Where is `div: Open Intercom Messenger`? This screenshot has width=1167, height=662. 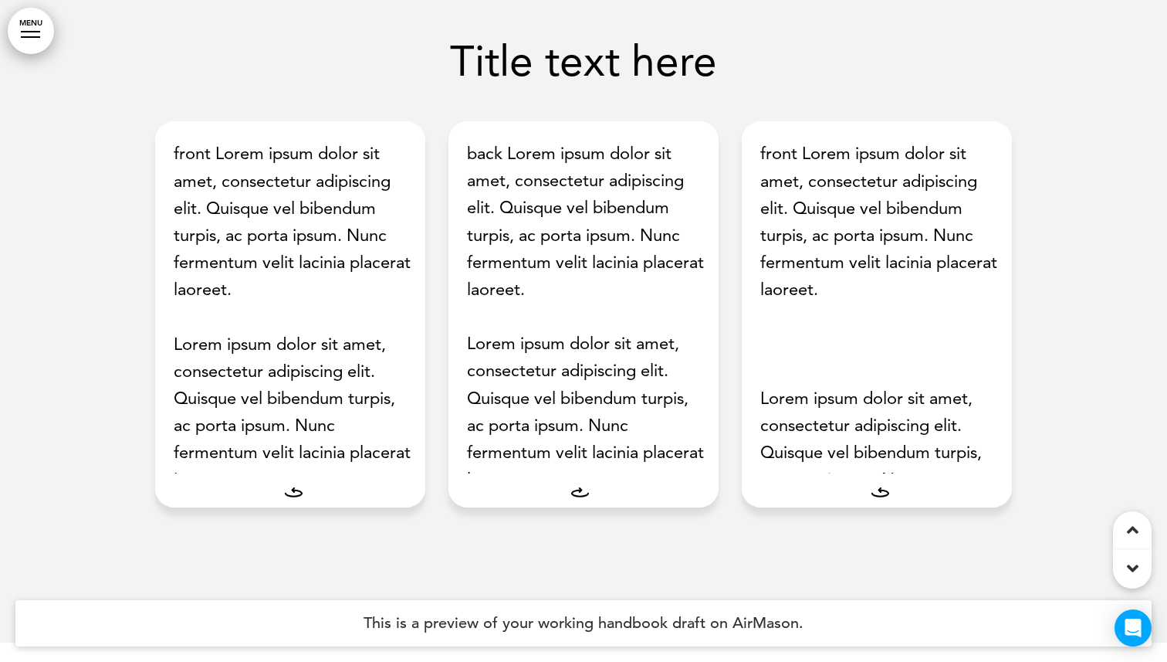
div: Open Intercom Messenger is located at coordinates (1133, 628).